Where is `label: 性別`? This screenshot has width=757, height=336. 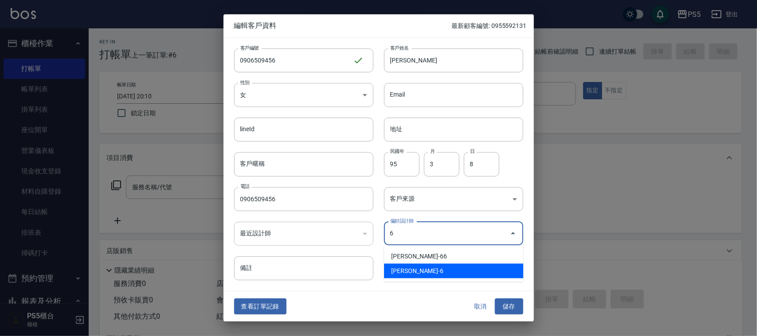
label: 性別 is located at coordinates (245, 82).